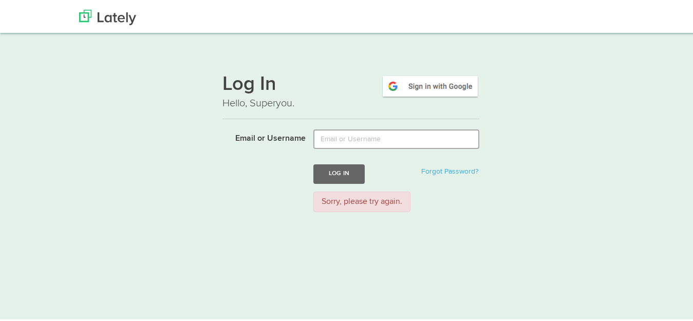 This screenshot has height=321, width=693. What do you see at coordinates (260, 135) in the screenshot?
I see `label: Email or Username` at bounding box center [260, 135].